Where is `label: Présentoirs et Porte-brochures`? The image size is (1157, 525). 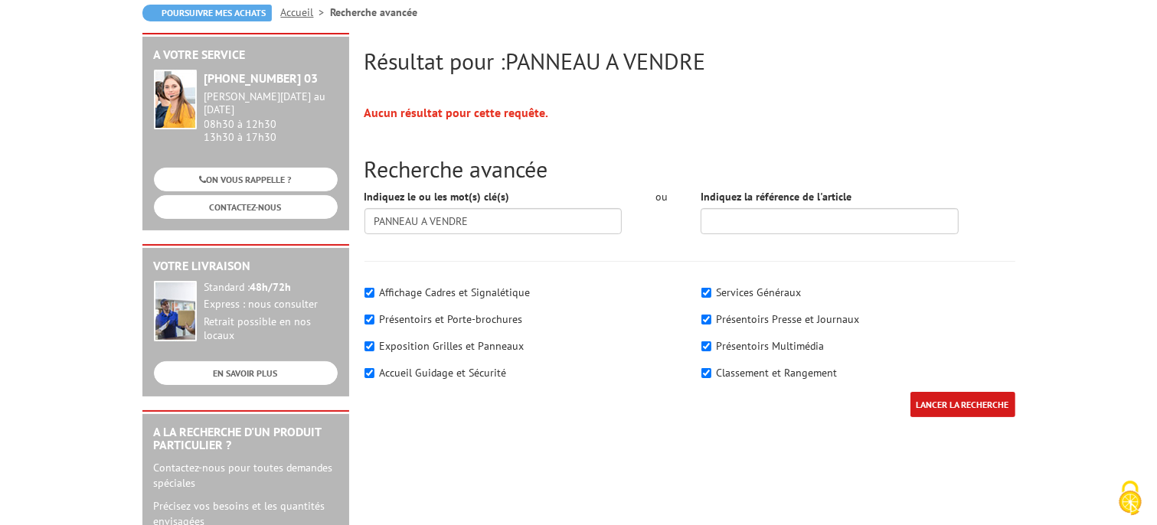
label: Présentoirs et Porte-brochures is located at coordinates (451, 319).